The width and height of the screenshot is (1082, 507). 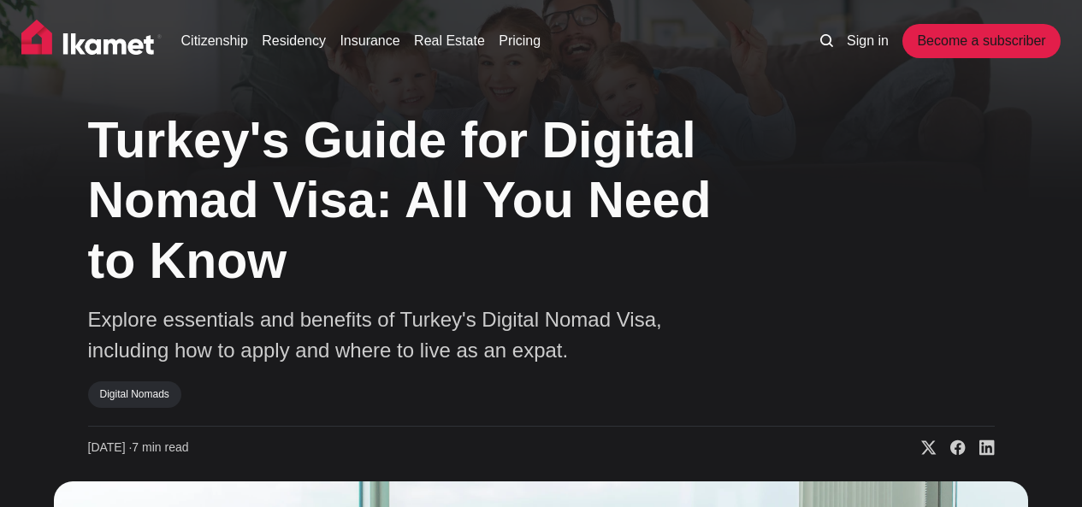 What do you see at coordinates (139, 448) in the screenshot?
I see `time: 7 min read` at bounding box center [139, 448].